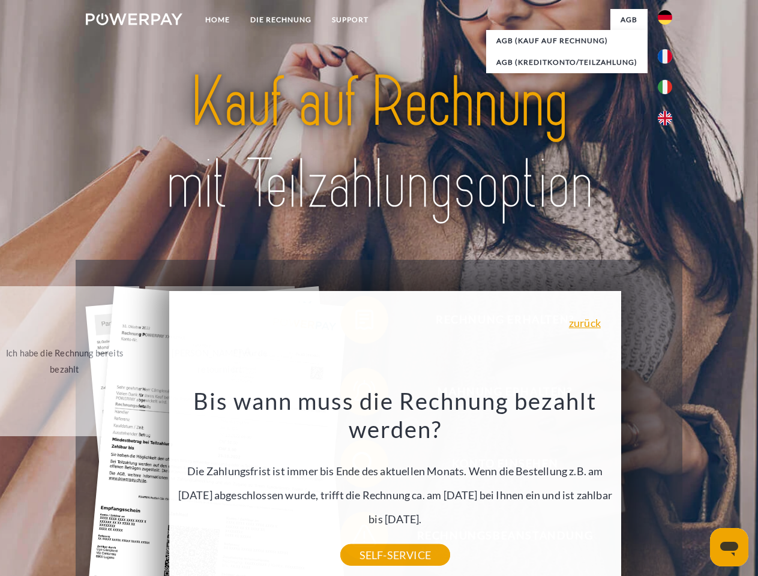  Describe the element at coordinates (379, 143) in the screenshot. I see `img: title-powerpay_de.svg` at that location.